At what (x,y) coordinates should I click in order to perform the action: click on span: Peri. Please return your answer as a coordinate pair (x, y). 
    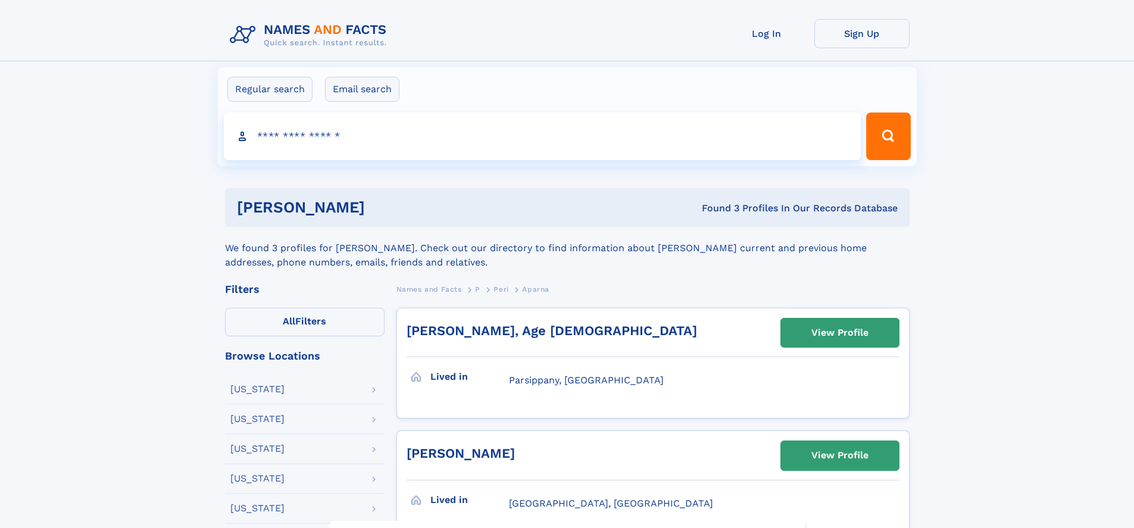
    Looking at the image, I should click on (501, 289).